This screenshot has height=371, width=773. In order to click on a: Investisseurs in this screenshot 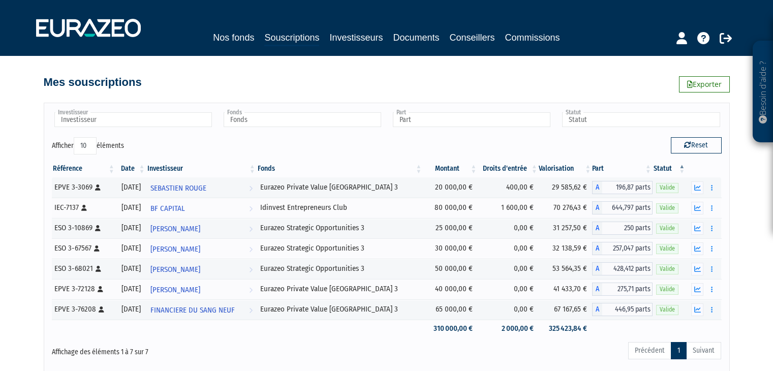, I will do `click(356, 38)`.